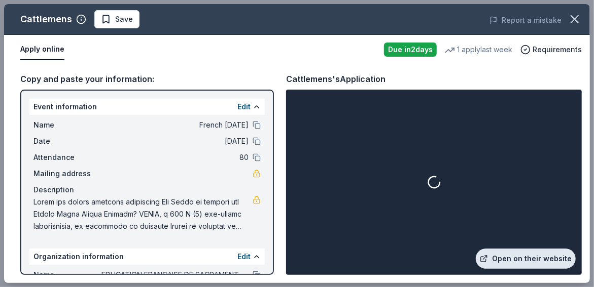 The height and width of the screenshot is (287, 594). I want to click on div: Due in 2 days, so click(410, 50).